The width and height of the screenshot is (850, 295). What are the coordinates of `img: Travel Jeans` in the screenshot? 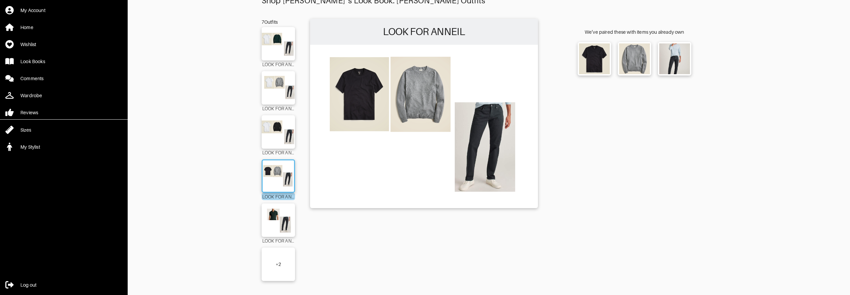 It's located at (675, 59).